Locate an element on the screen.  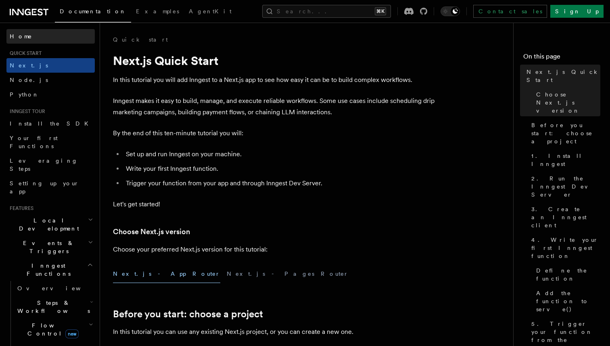
li: Trigger your function from your app and through Inngest Dev Server. is located at coordinates (280, 183).